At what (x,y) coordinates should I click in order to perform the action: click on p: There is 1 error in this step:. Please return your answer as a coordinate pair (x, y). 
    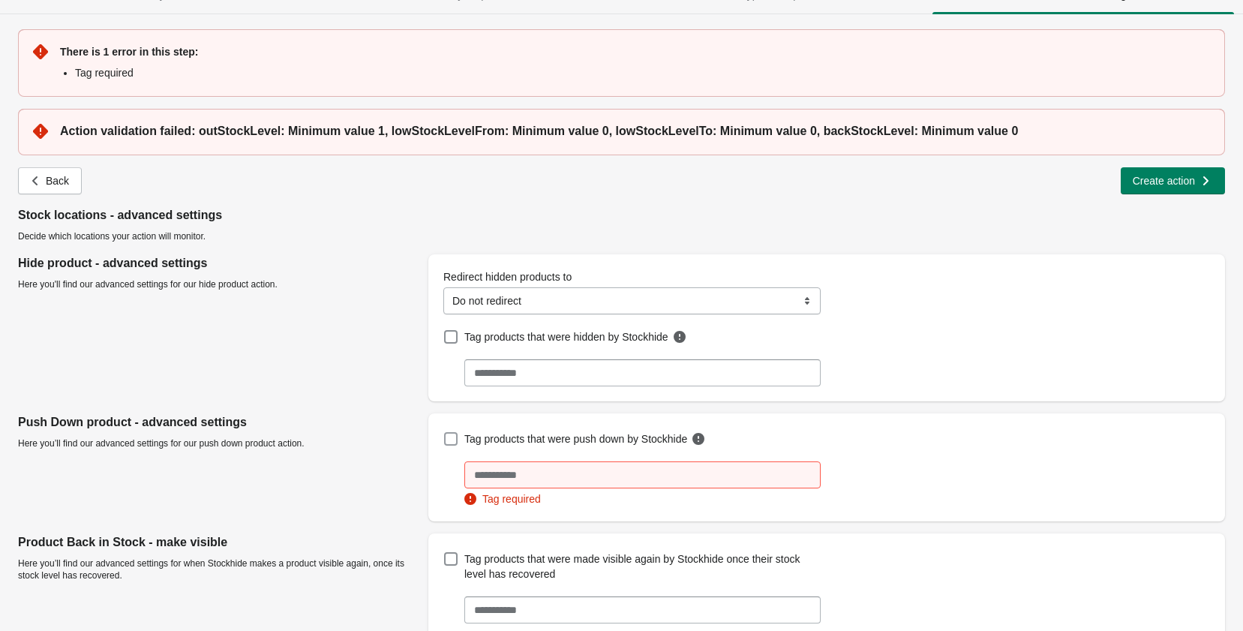
    Looking at the image, I should click on (635, 52).